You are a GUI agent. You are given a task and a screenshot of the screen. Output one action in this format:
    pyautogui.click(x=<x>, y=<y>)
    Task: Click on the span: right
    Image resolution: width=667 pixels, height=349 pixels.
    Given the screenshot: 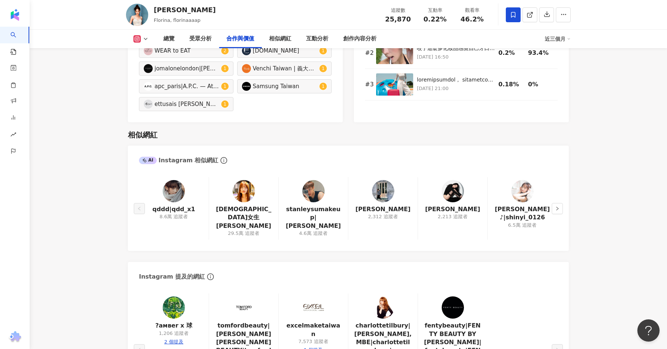 What is the action you would take?
    pyautogui.click(x=558, y=209)
    